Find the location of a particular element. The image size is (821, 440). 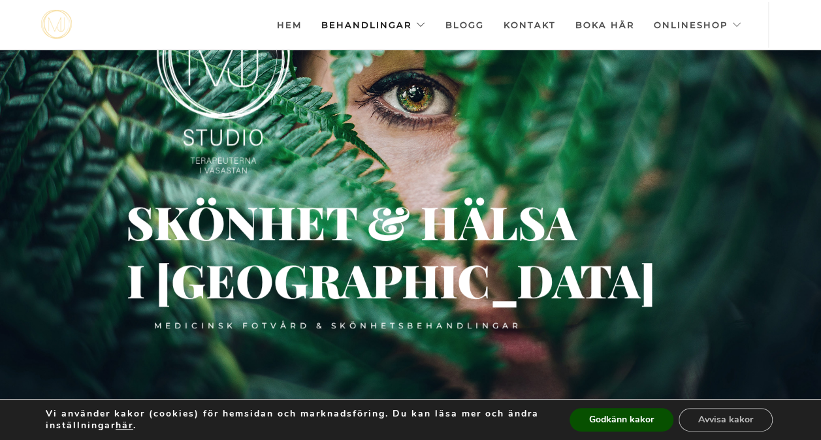

button: Avvisa kakor is located at coordinates (725, 420).